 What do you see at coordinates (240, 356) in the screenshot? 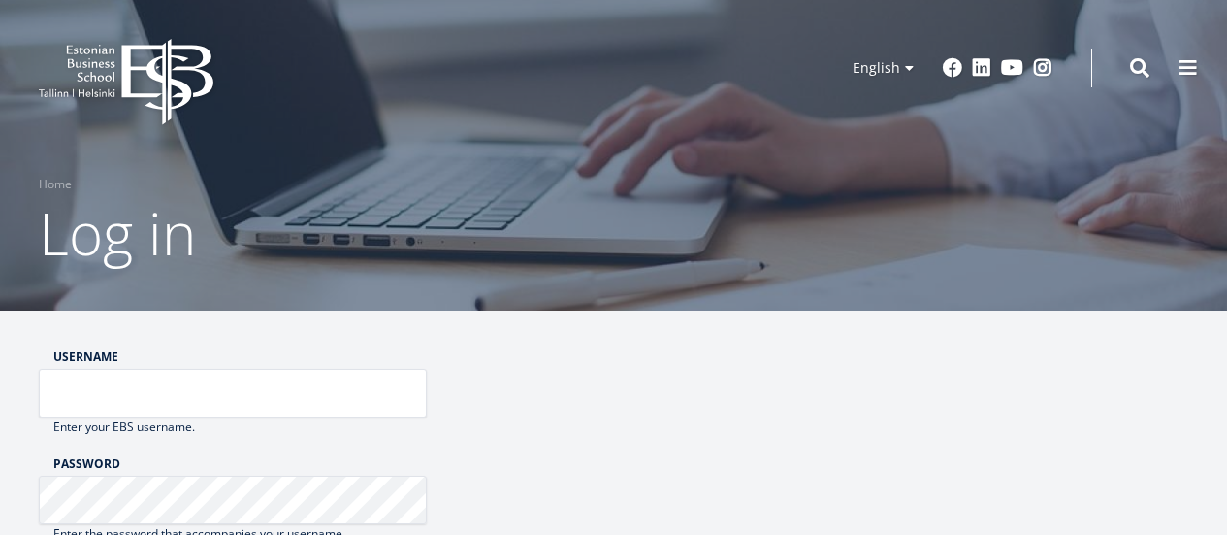
I see `label: Username` at bounding box center [240, 356].